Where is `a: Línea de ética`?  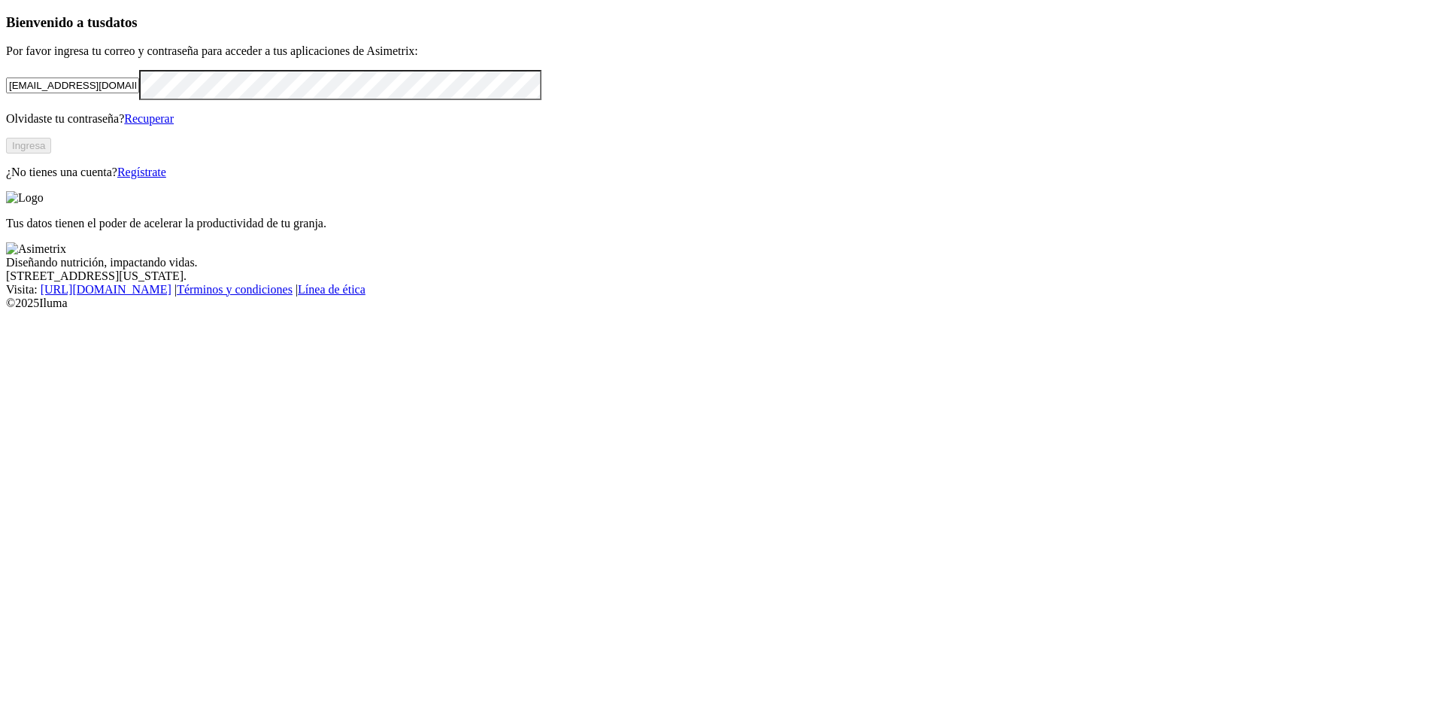
a: Línea de ética is located at coordinates (332, 289).